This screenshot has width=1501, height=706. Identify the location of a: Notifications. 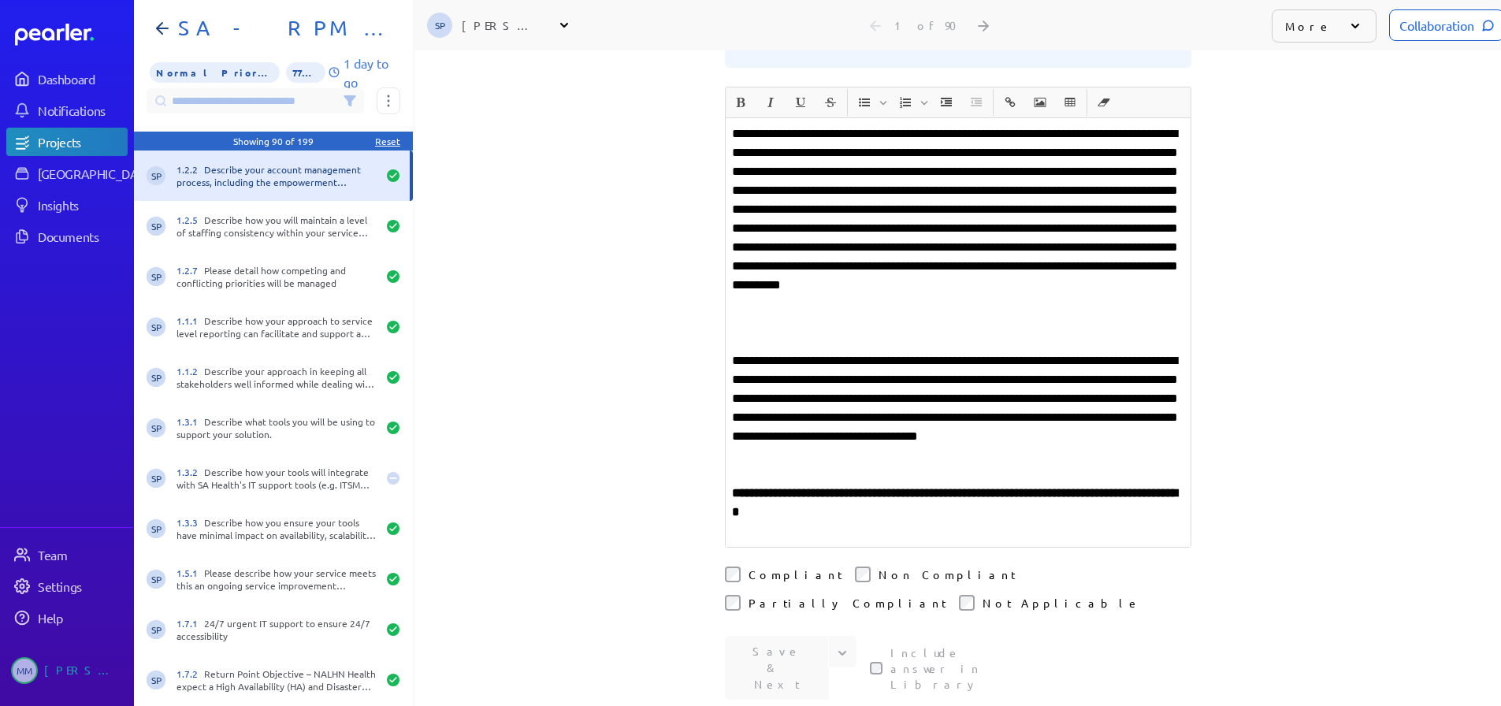
(67, 110).